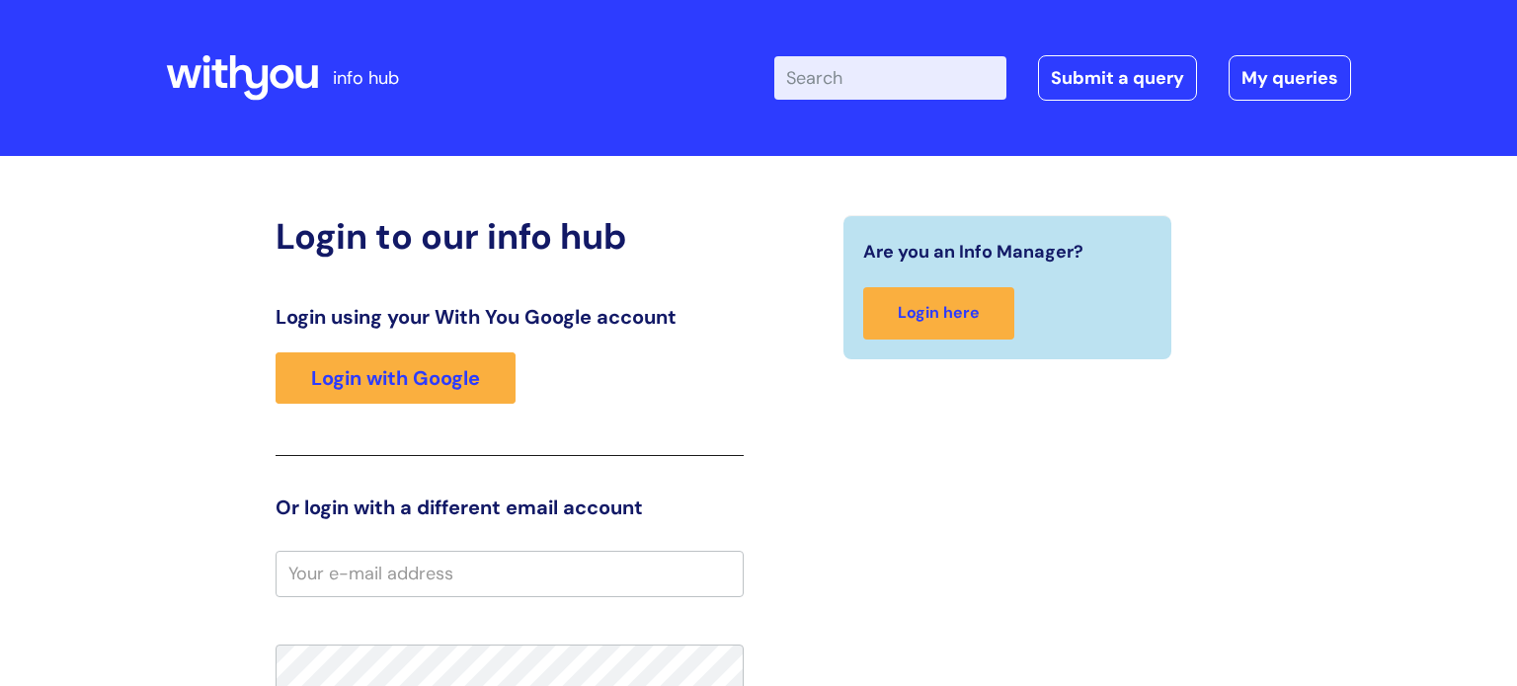 Image resolution: width=1517 pixels, height=686 pixels. I want to click on input: Search, so click(890, 78).